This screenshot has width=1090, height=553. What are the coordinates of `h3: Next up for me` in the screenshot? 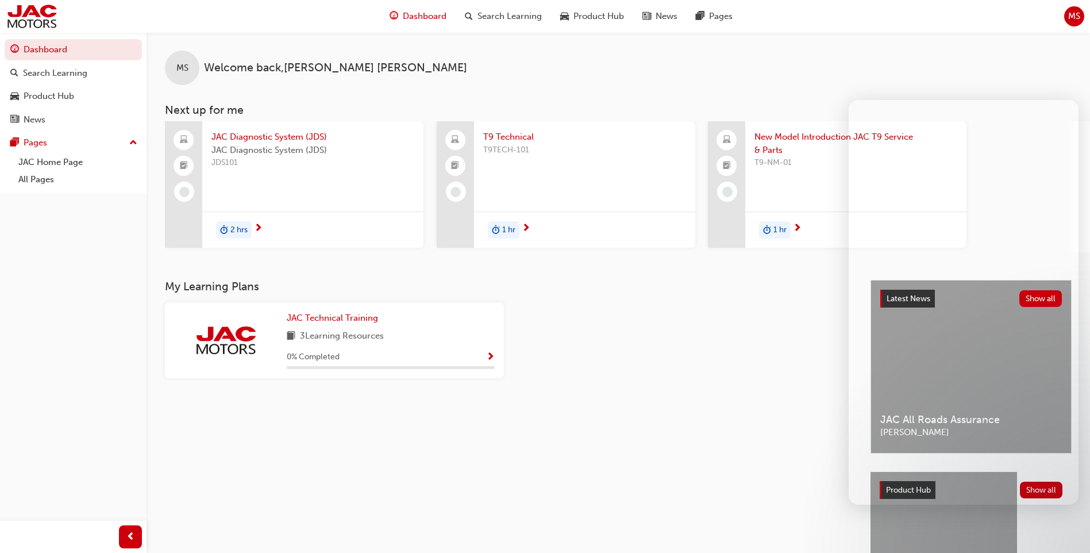 It's located at (618, 110).